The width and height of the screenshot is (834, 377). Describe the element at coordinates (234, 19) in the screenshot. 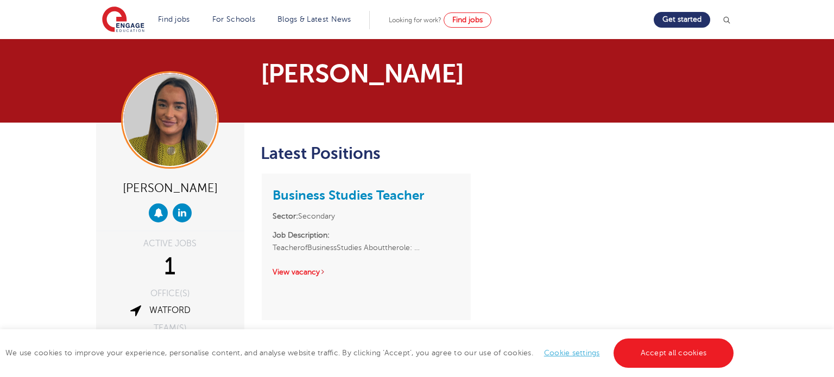

I see `a: For Schools` at that location.